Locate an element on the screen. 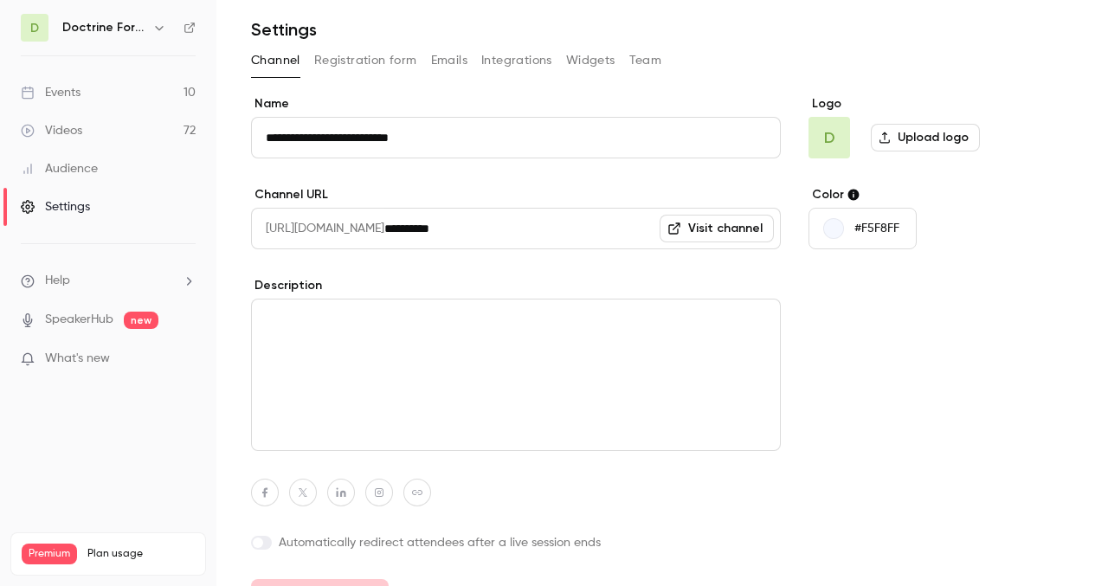  div: Events is located at coordinates (50, 93).